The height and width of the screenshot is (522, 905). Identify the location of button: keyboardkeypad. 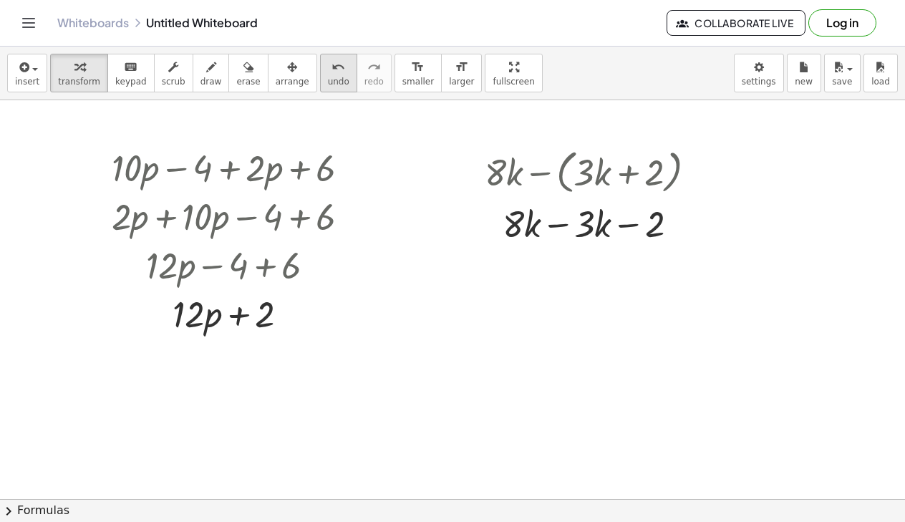
(131, 73).